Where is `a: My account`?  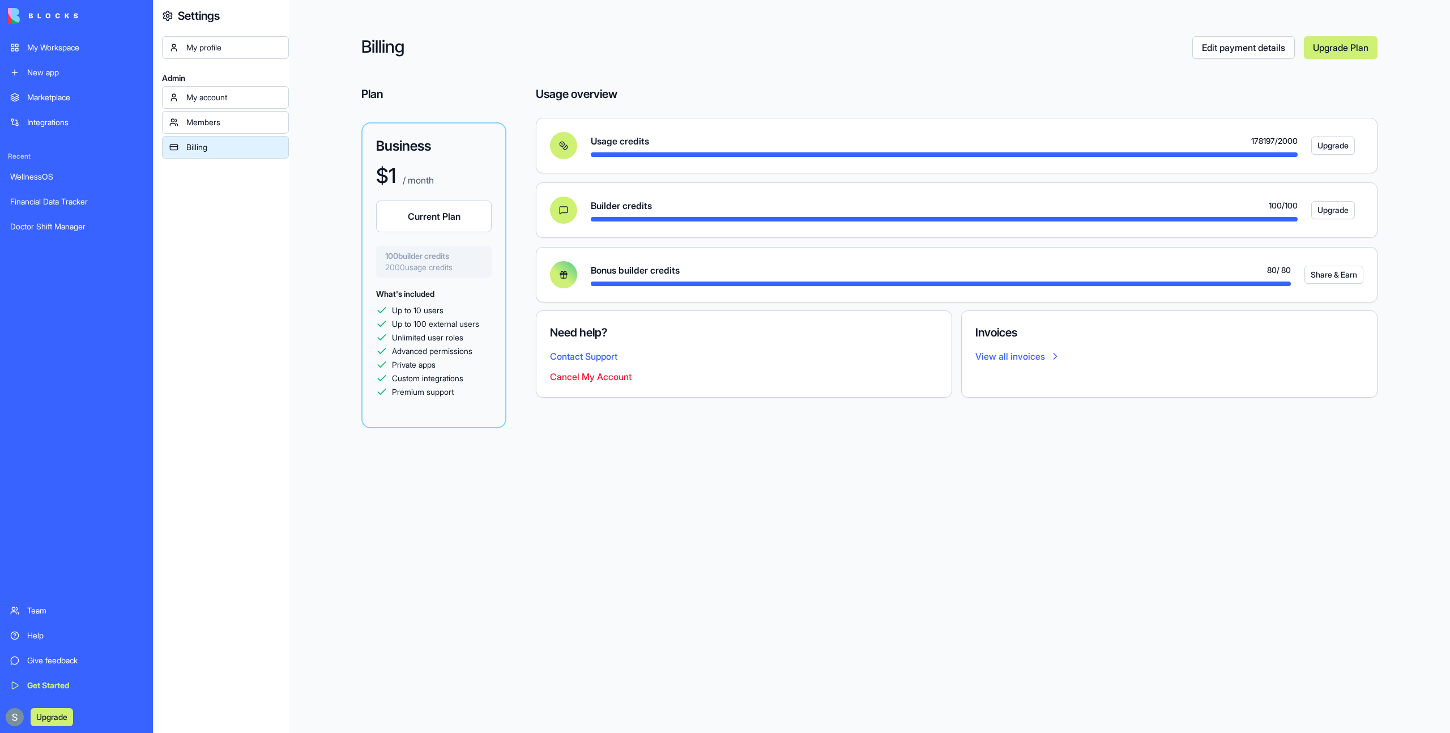 a: My account is located at coordinates (225, 97).